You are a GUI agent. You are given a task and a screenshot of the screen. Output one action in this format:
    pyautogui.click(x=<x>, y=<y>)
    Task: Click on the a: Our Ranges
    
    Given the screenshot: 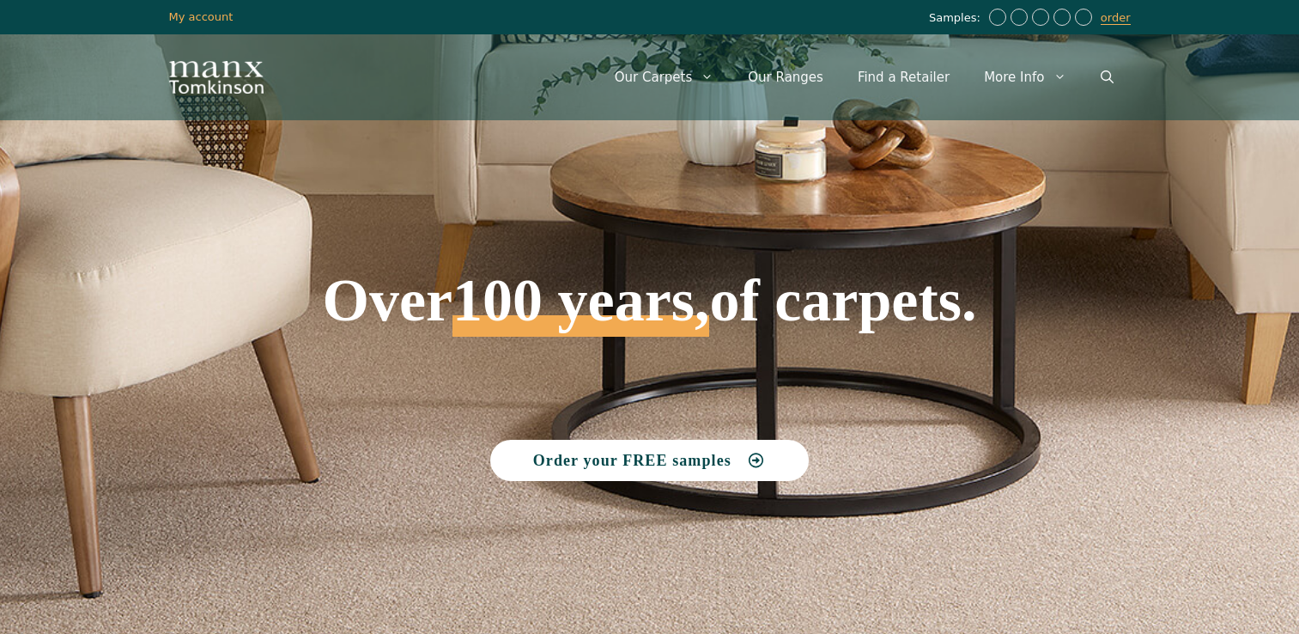 What is the action you would take?
    pyautogui.click(x=786, y=77)
    